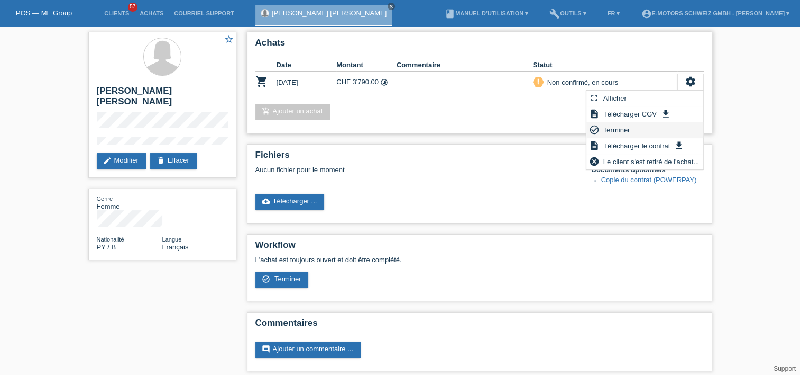 Image resolution: width=800 pixels, height=375 pixels. What do you see at coordinates (465, 65) in the screenshot?
I see `th: Commentaire` at bounding box center [465, 65].